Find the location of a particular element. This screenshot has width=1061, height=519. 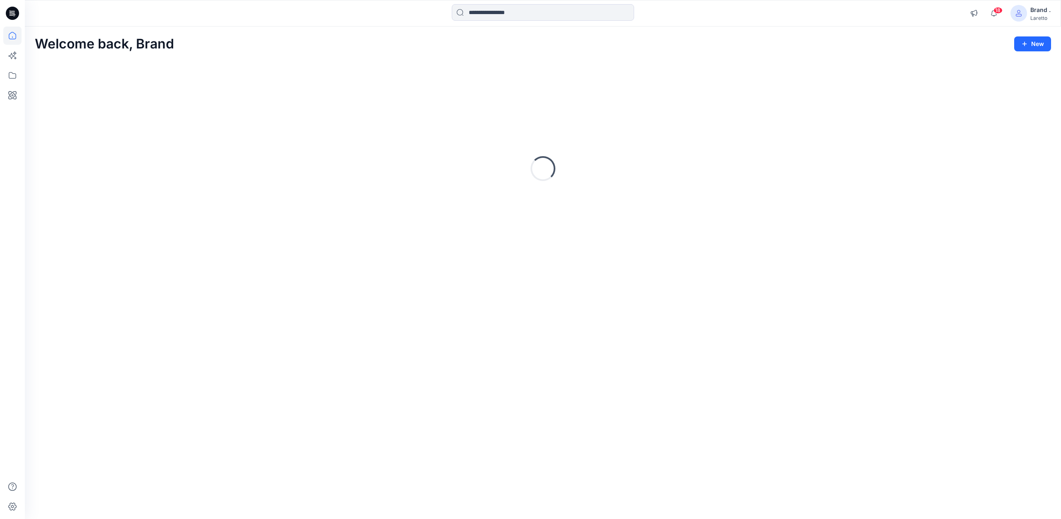

div: Brand . is located at coordinates (1040, 10).